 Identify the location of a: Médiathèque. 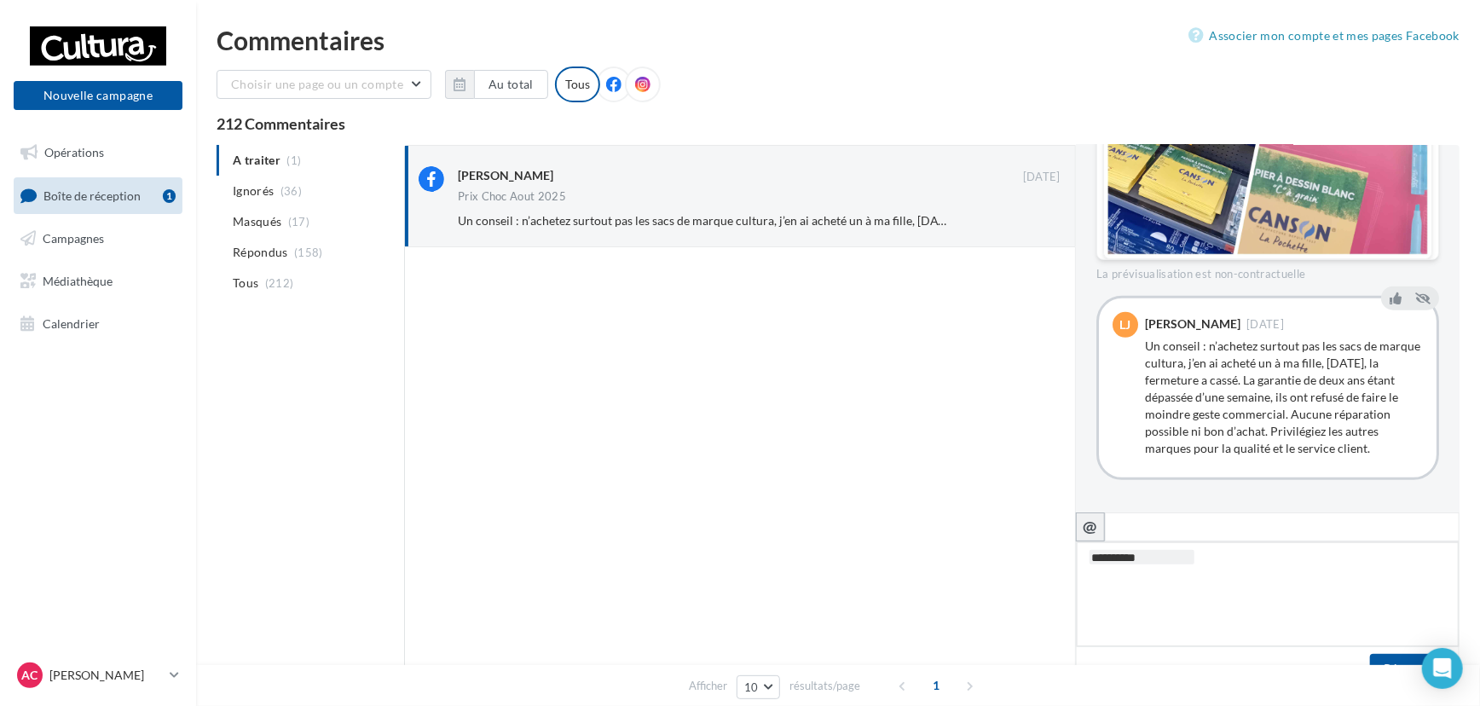
(98, 281).